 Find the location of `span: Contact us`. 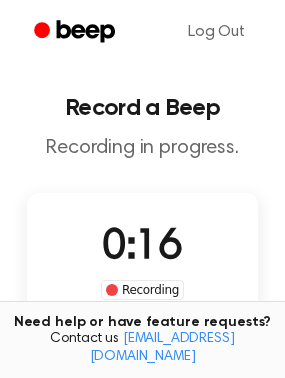

span: Contact us is located at coordinates (142, 348).